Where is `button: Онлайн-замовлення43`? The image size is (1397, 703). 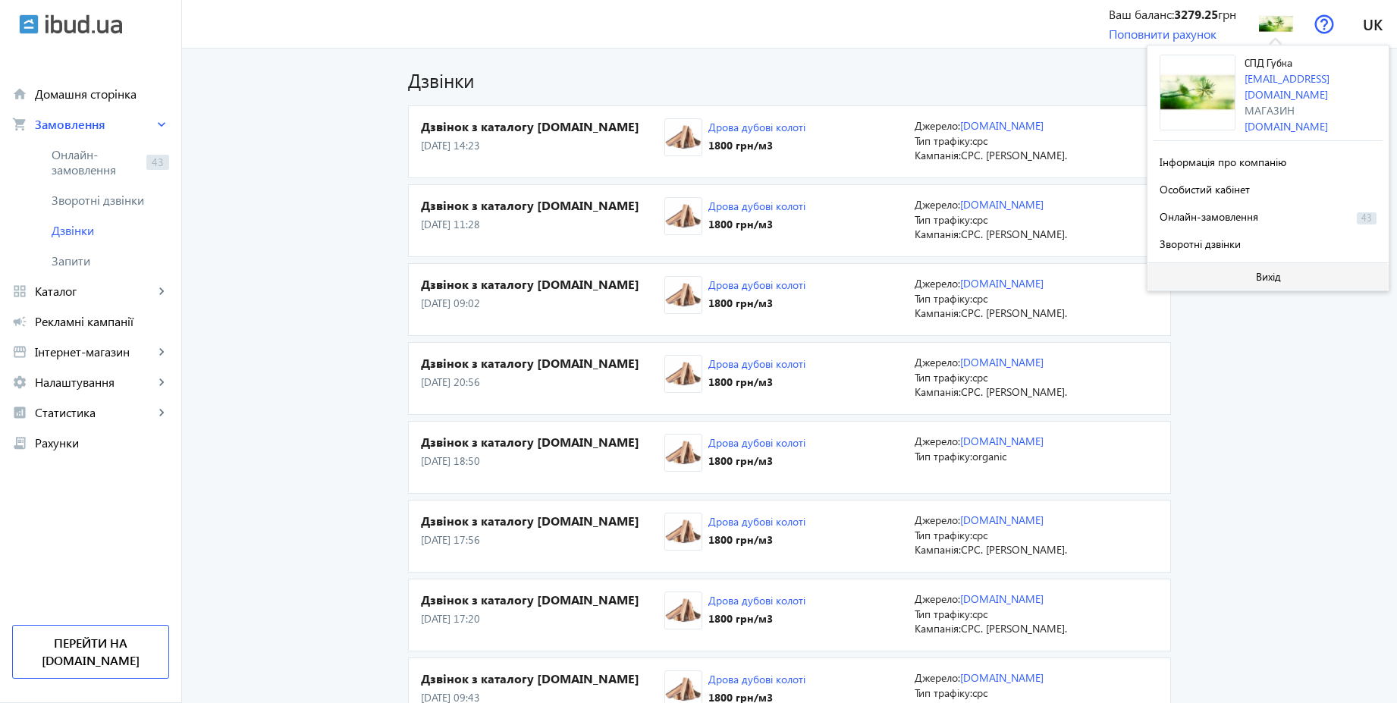
button: Онлайн-замовлення43 is located at coordinates (1268, 215).